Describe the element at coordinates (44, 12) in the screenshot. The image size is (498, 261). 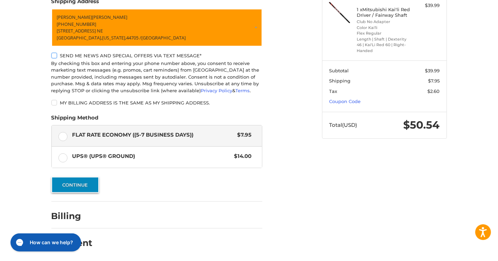
I see `h1: How can we help?` at that location.